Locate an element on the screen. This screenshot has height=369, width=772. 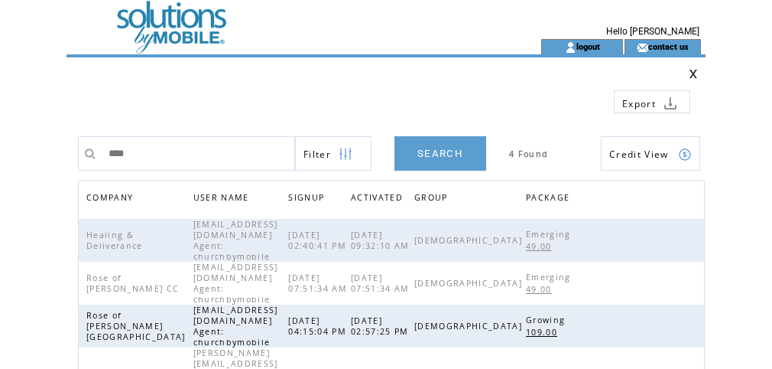
img: filters.png is located at coordinates (346, 154).